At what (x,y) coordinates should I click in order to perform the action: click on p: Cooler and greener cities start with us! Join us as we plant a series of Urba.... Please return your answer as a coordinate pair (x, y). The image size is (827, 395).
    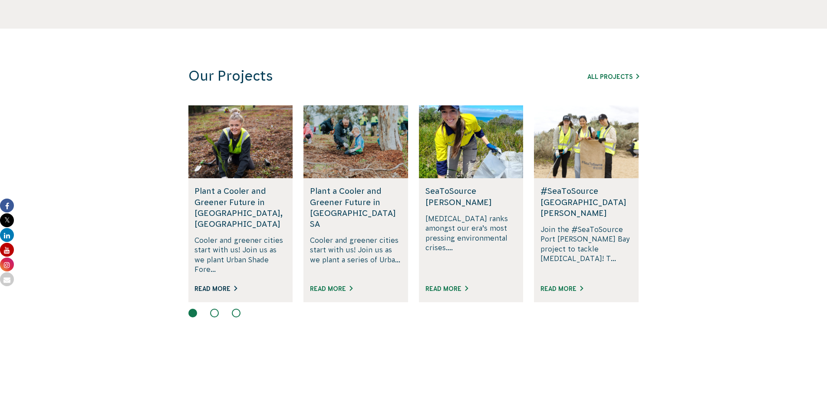
    Looking at the image, I should click on (356, 255).